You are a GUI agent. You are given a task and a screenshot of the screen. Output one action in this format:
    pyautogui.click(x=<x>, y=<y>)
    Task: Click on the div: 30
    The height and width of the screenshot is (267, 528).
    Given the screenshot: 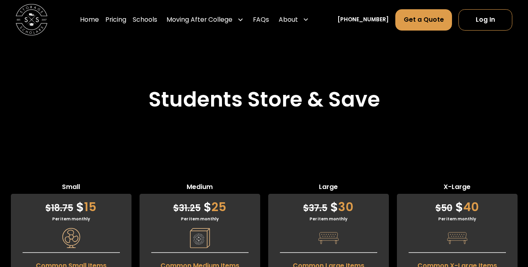 What is the action you would take?
    pyautogui.click(x=328, y=205)
    